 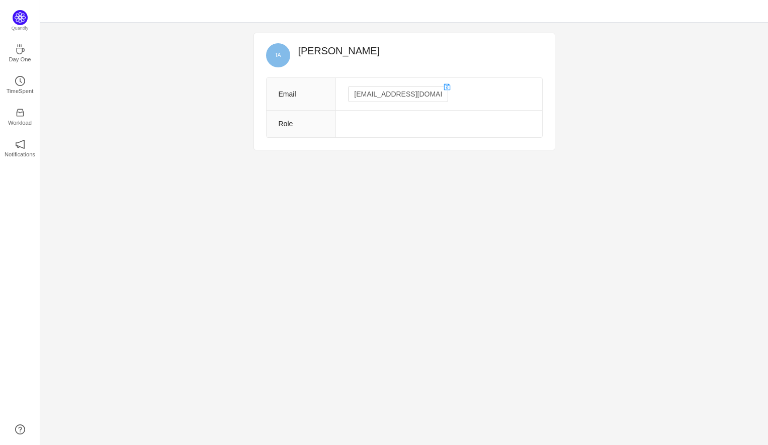 What do you see at coordinates (20, 144) in the screenshot?
I see `i: icon: notification` at bounding box center [20, 144].